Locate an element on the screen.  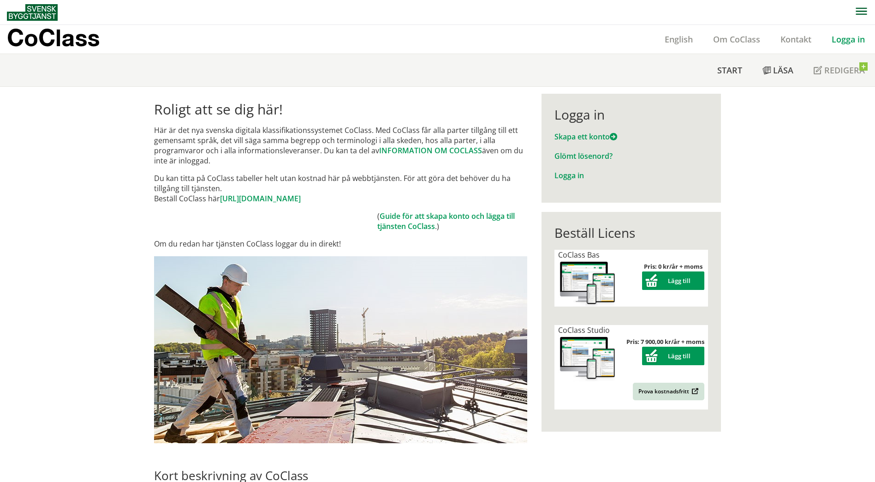
div: Logga in is located at coordinates (631, 114).